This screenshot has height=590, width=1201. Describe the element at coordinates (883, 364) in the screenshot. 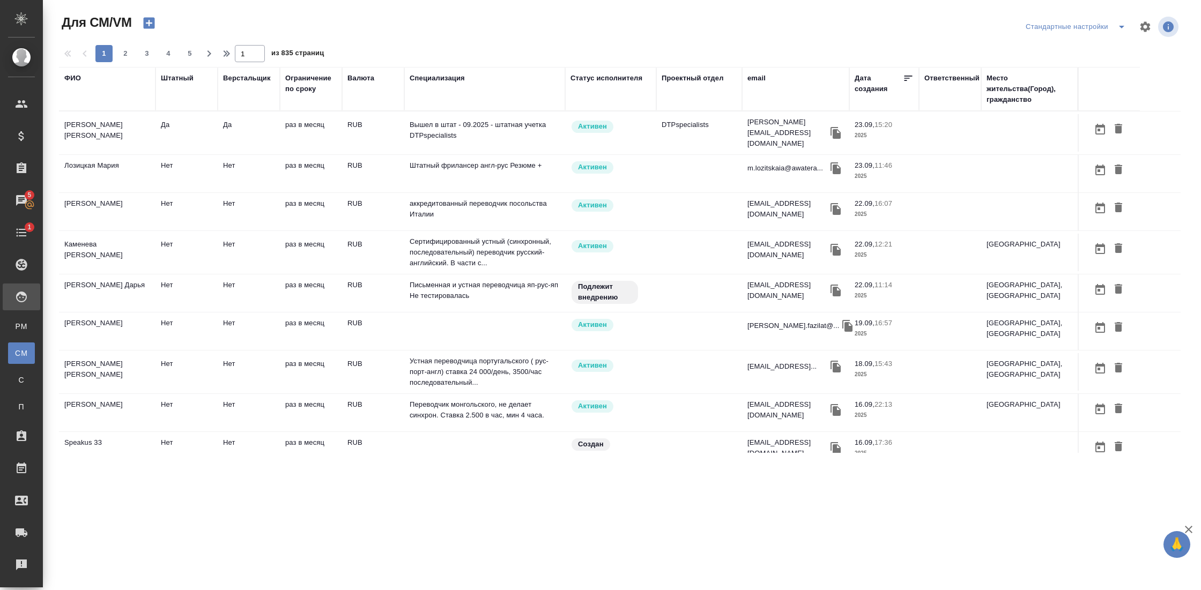

I see `p: 15:43` at that location.